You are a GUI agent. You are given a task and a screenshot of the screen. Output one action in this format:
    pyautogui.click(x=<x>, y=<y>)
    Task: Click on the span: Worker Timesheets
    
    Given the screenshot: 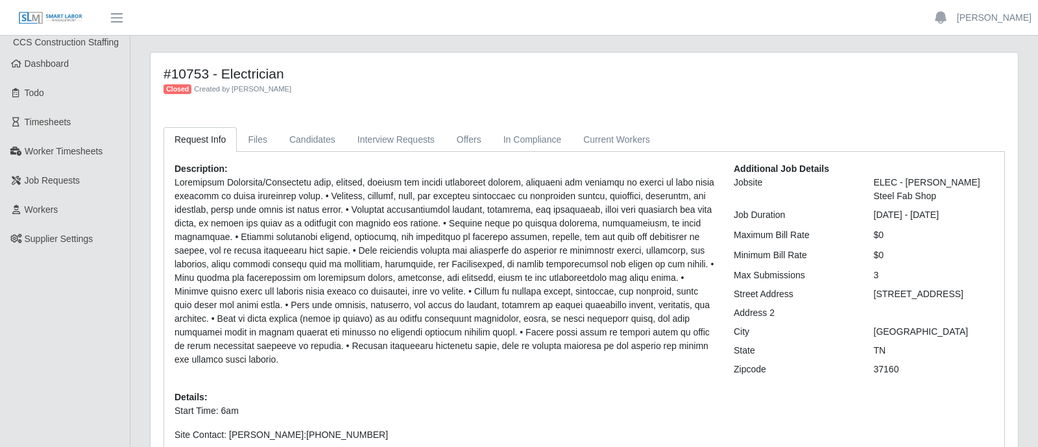 What is the action you would take?
    pyautogui.click(x=64, y=151)
    